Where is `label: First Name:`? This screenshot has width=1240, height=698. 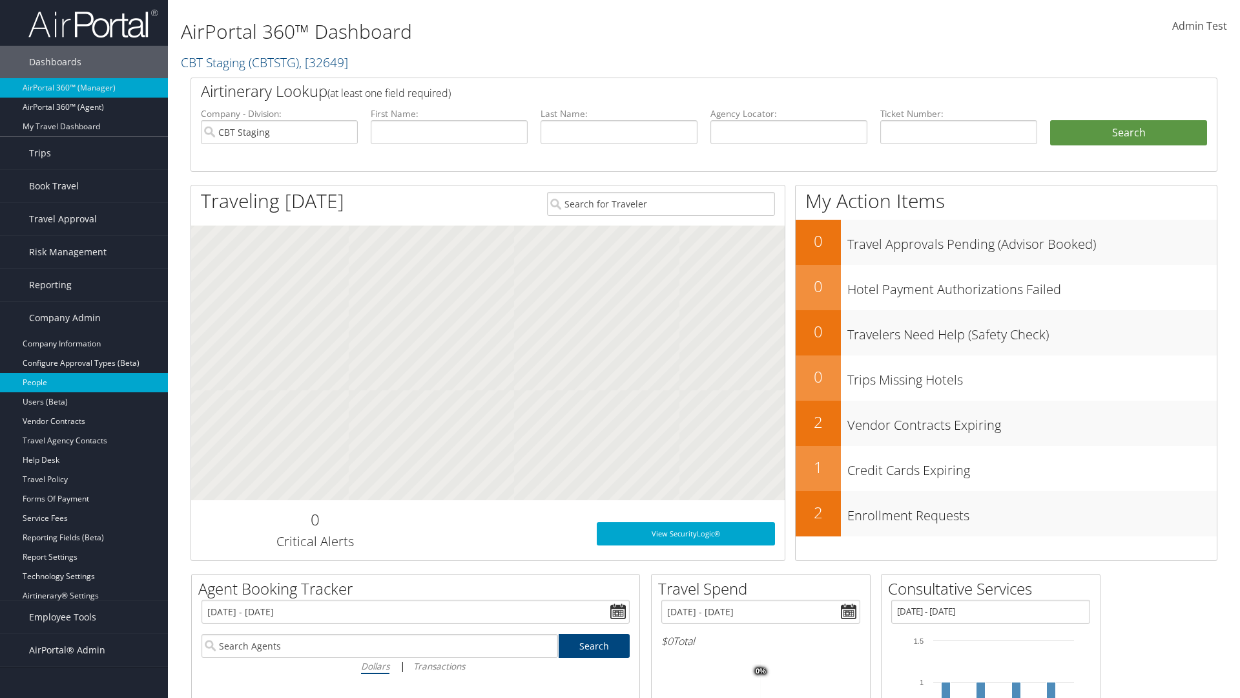
label: First Name: is located at coordinates (449, 114).